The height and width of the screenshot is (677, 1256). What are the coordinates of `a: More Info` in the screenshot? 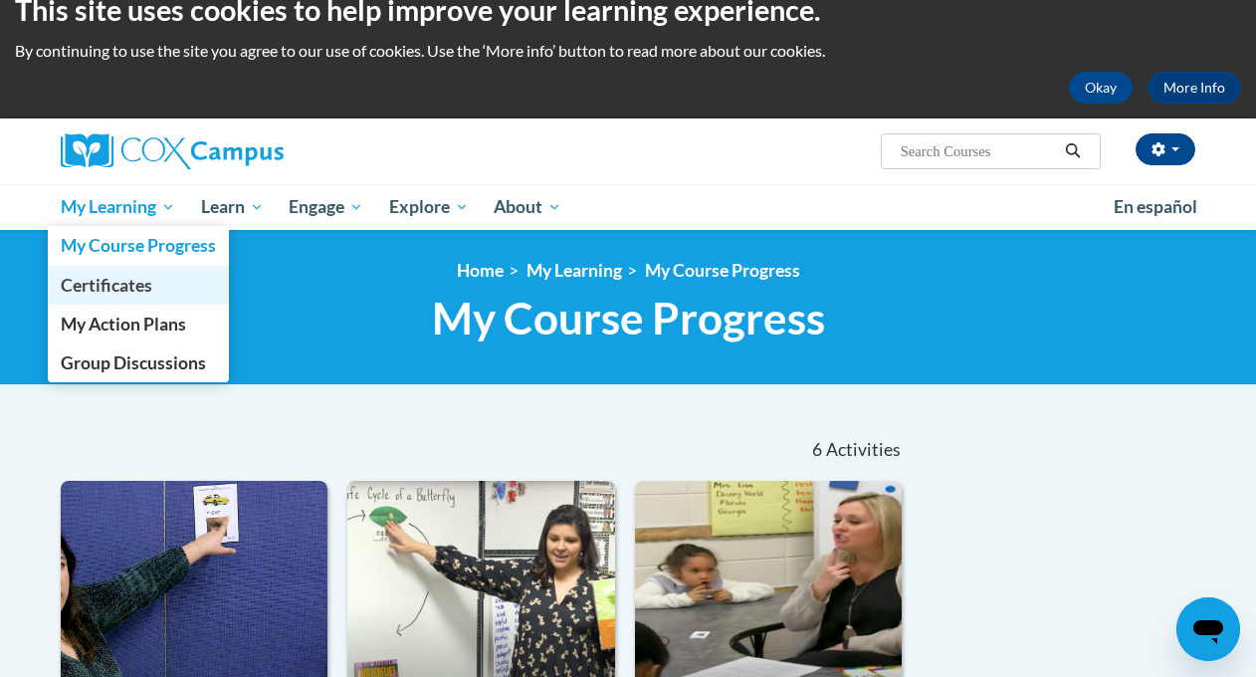 It's located at (1194, 88).